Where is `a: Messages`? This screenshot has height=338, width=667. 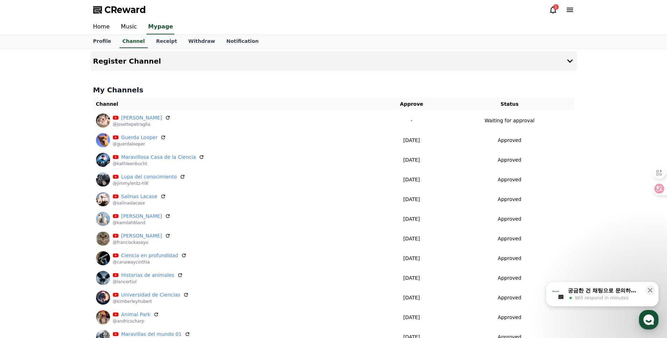 a: Messages is located at coordinates (69, 232).